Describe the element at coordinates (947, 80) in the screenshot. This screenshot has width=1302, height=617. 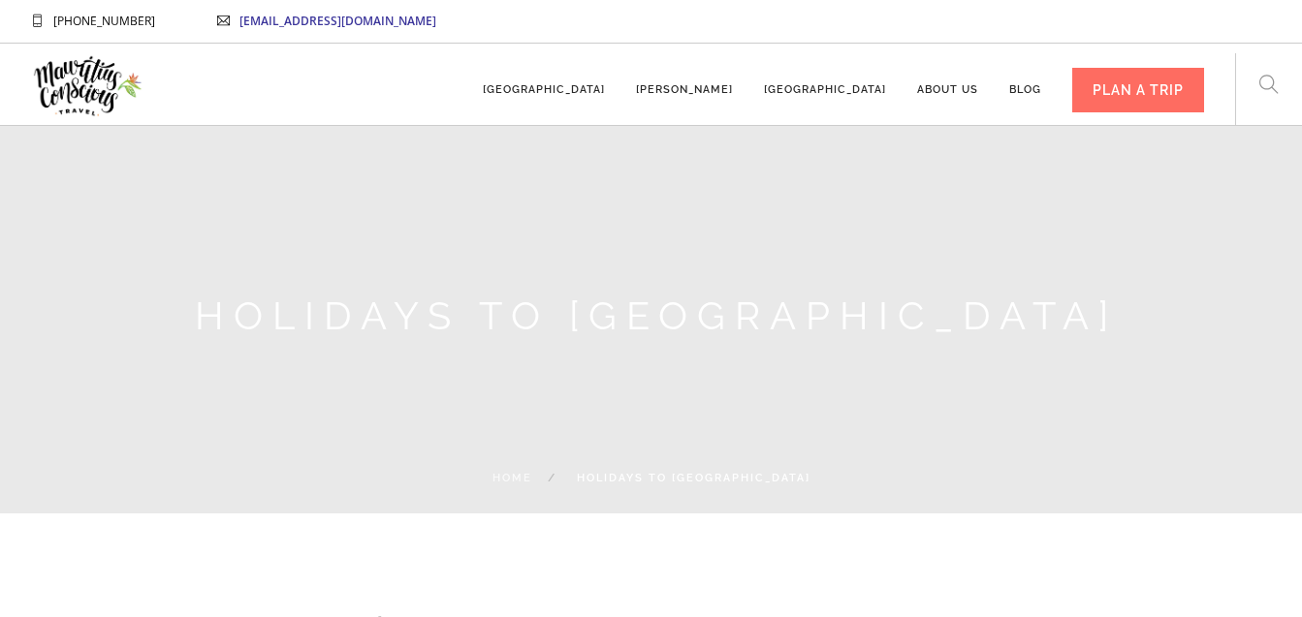
I see `a: About us` at that location.